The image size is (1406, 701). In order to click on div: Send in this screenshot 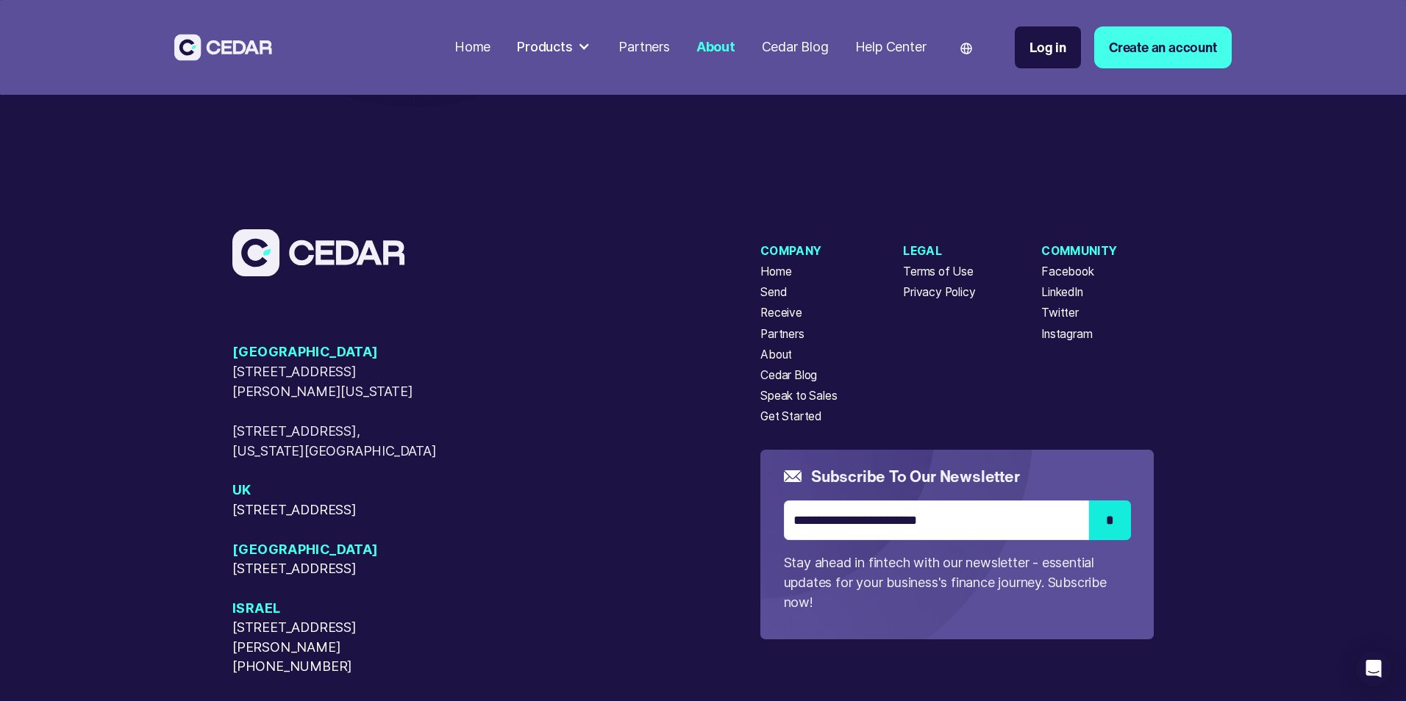, I will do `click(773, 293)`.